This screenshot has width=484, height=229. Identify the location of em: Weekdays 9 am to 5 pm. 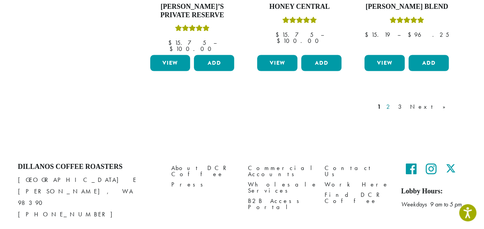
(432, 204).